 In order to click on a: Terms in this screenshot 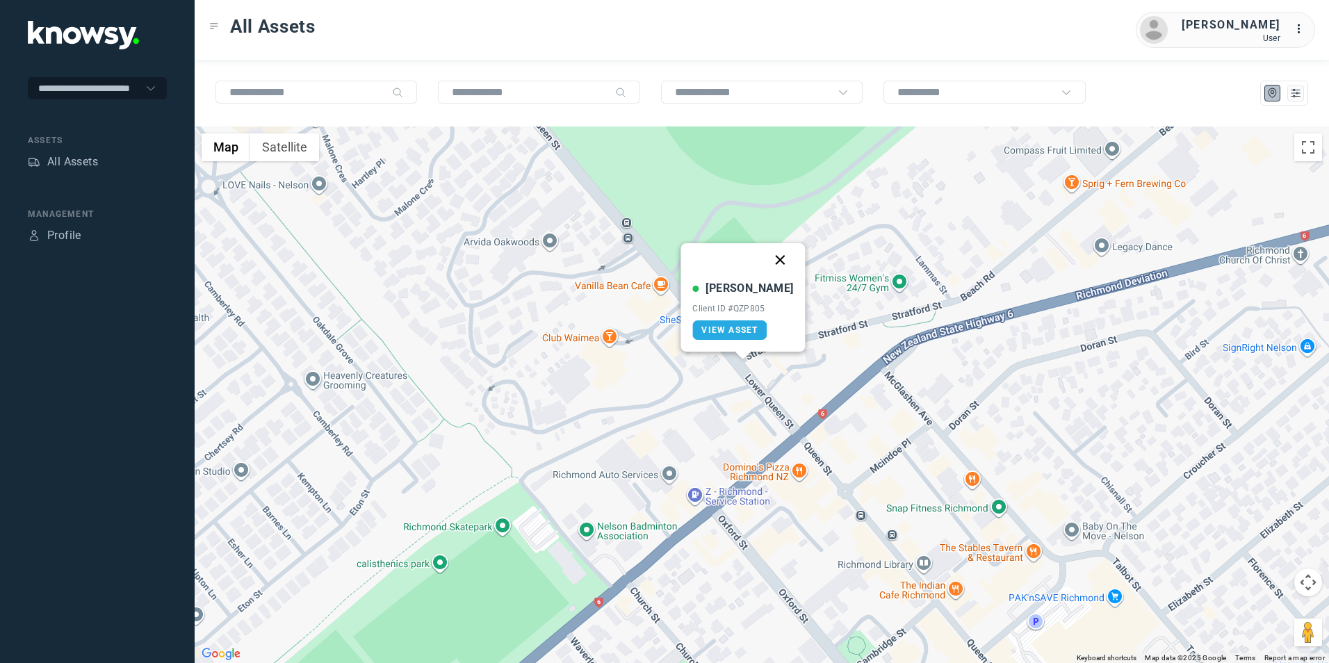, I will do `click(1246, 658)`.